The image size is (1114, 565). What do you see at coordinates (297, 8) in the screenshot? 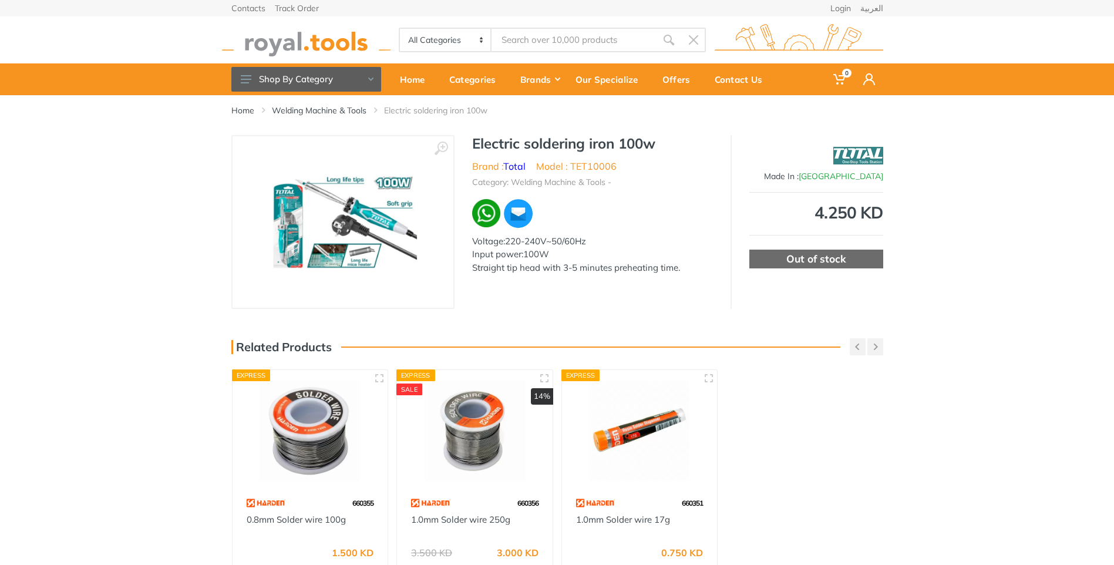
I see `a: Track Order` at bounding box center [297, 8].